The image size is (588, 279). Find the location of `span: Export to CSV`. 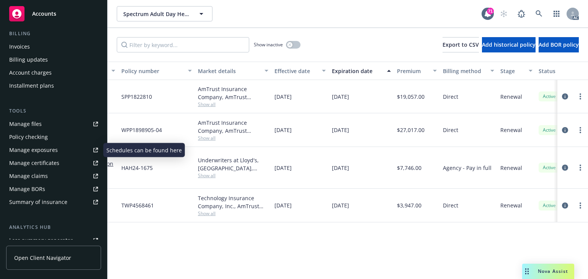

span: Export to CSV is located at coordinates (460, 44).